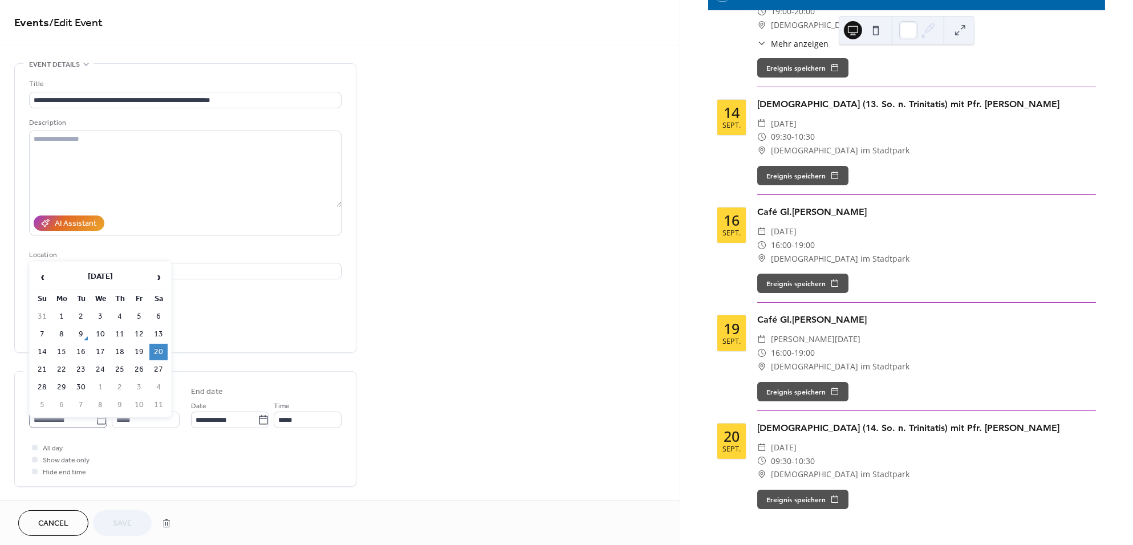  What do you see at coordinates (53, 523) in the screenshot?
I see `button: Cancel` at bounding box center [53, 523].